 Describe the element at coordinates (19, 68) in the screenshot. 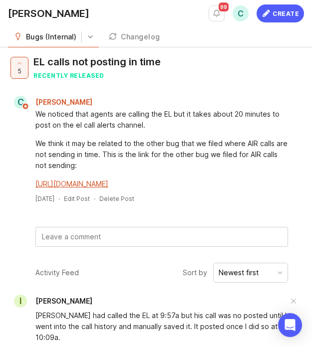

I see `button: 5` at that location.